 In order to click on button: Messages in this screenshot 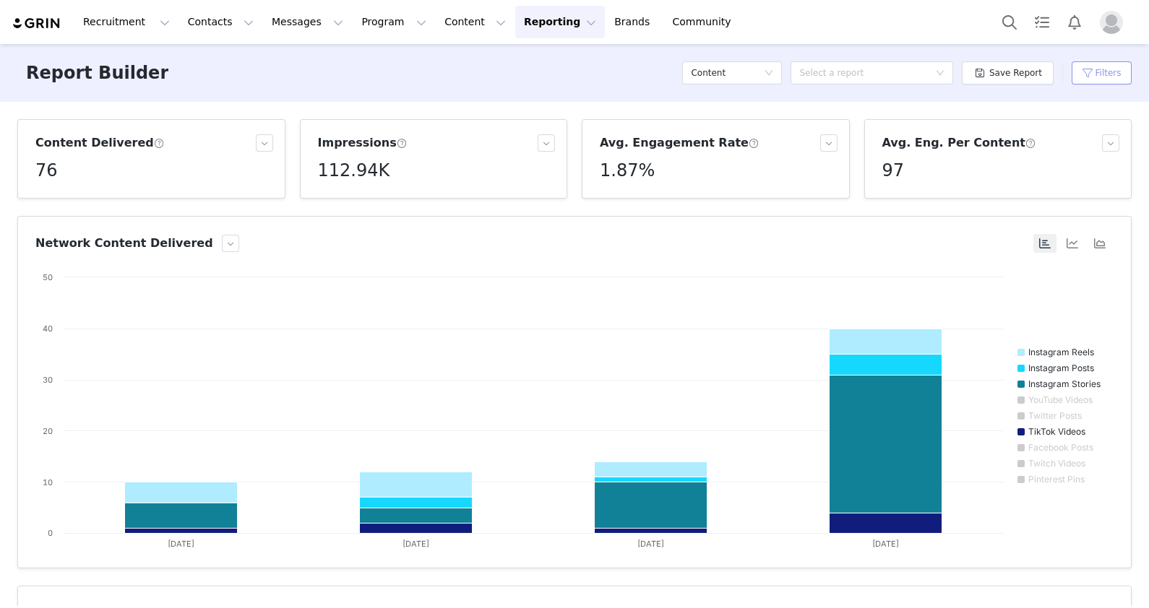, I will do `click(307, 22)`.